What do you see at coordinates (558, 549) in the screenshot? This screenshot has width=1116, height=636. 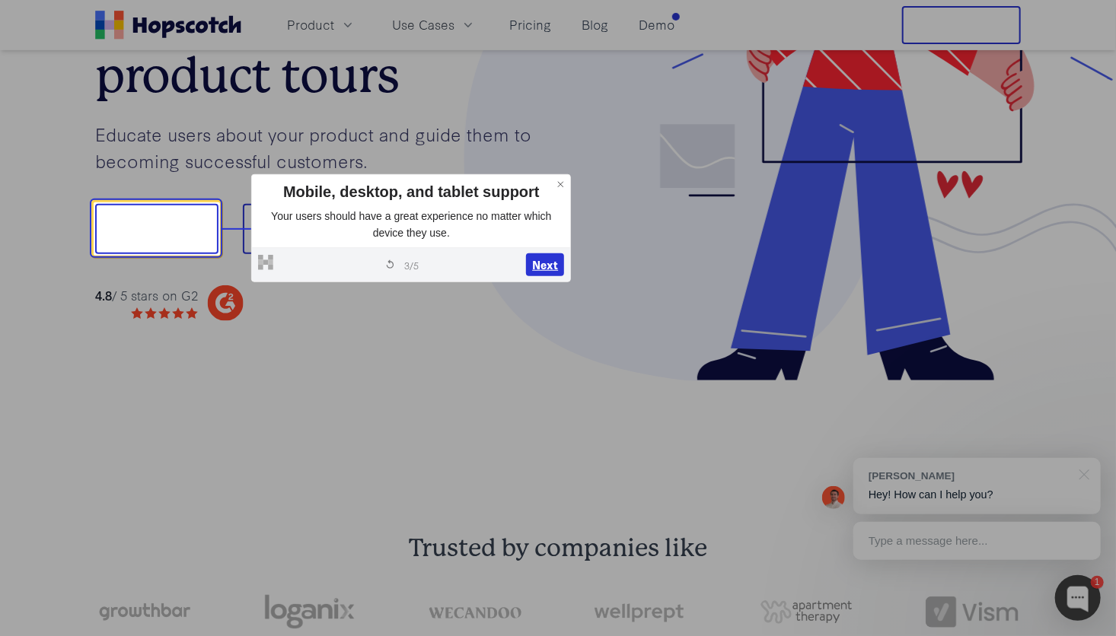 I see `h2: Trusted by companies like` at bounding box center [558, 549].